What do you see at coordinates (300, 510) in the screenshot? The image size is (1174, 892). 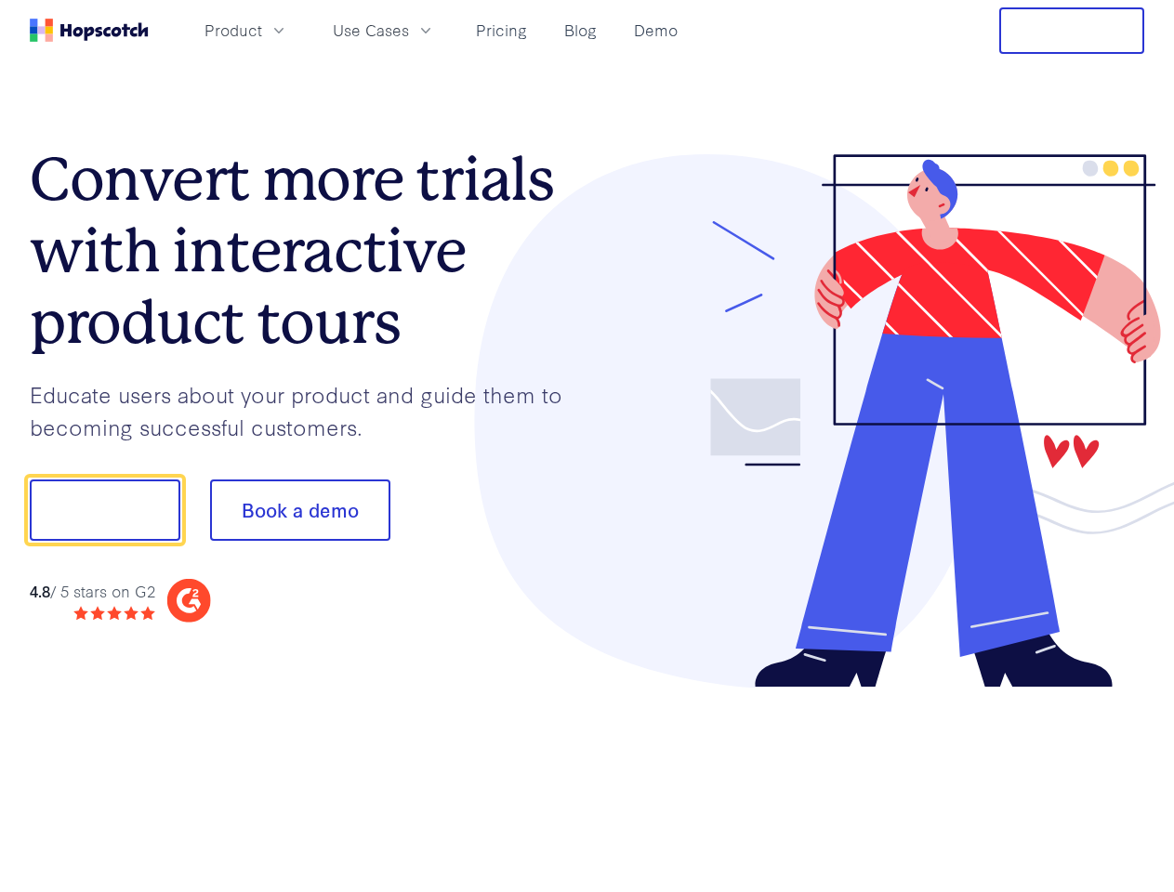 I see `button: Book a demo` at bounding box center [300, 510].